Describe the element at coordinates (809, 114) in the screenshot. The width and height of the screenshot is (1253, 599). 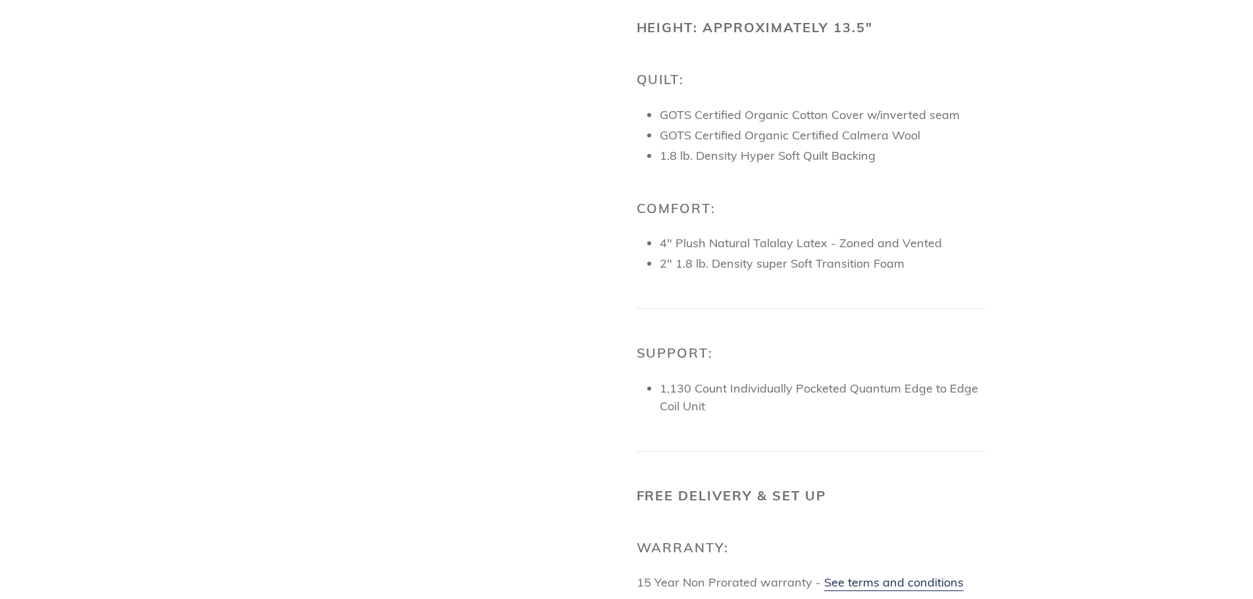
I see `span: GOTS Certified Organic Cotton Cover w/inverted seam` at that location.